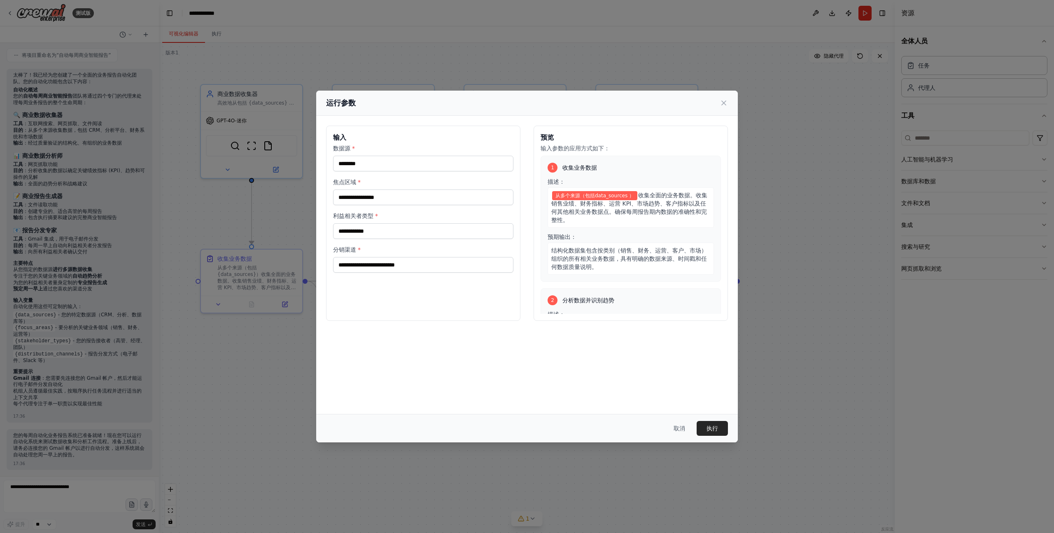 This screenshot has width=1054, height=533. Describe the element at coordinates (342, 148) in the screenshot. I see `font: 数据源` at that location.